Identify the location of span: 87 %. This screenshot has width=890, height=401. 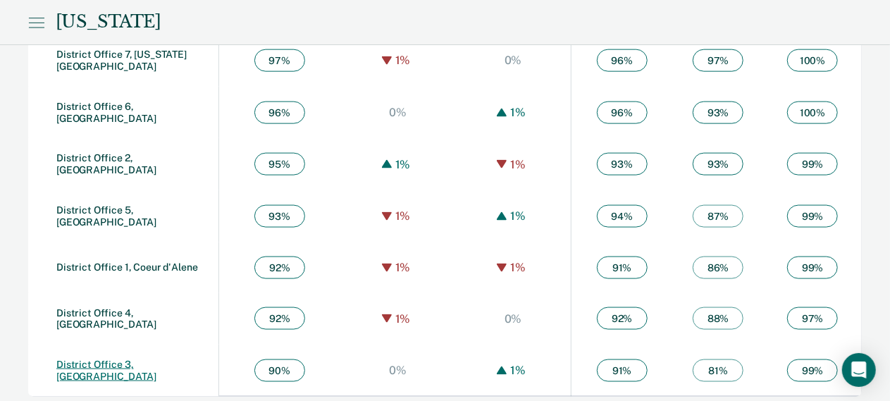
(718, 216).